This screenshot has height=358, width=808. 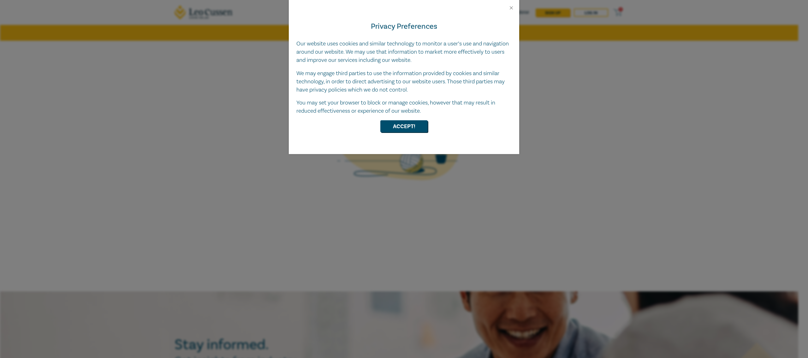 I want to click on button: Close, so click(x=512, y=8).